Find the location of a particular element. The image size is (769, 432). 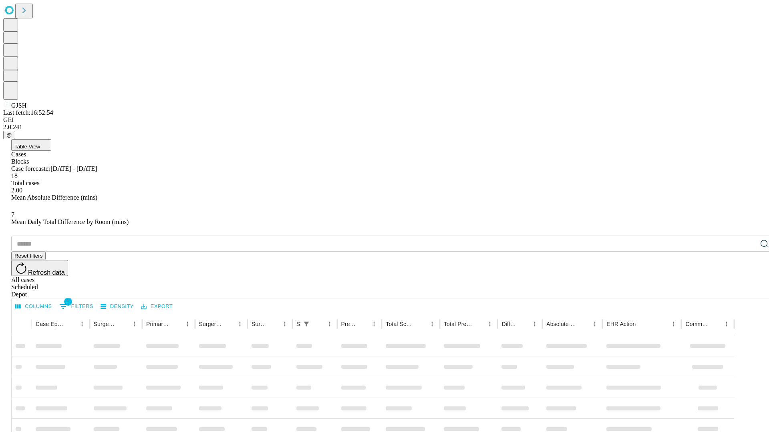

div: GEI is located at coordinates (384, 120).